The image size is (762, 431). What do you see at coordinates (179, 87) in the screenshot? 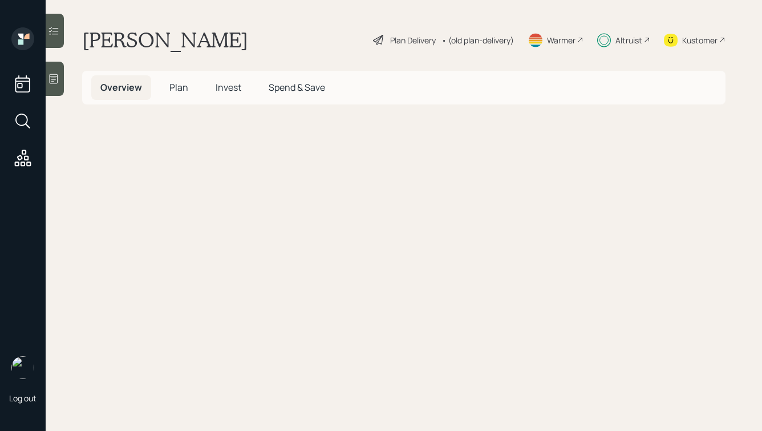
I see `span: Plan` at bounding box center [179, 87].